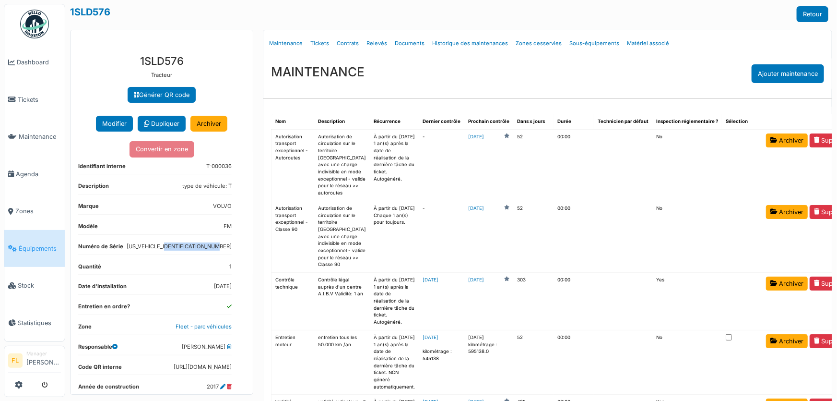 The width and height of the screenshot is (837, 401). Describe the element at coordinates (35, 62) in the screenshot. I see `a: Dashboard` at that location.